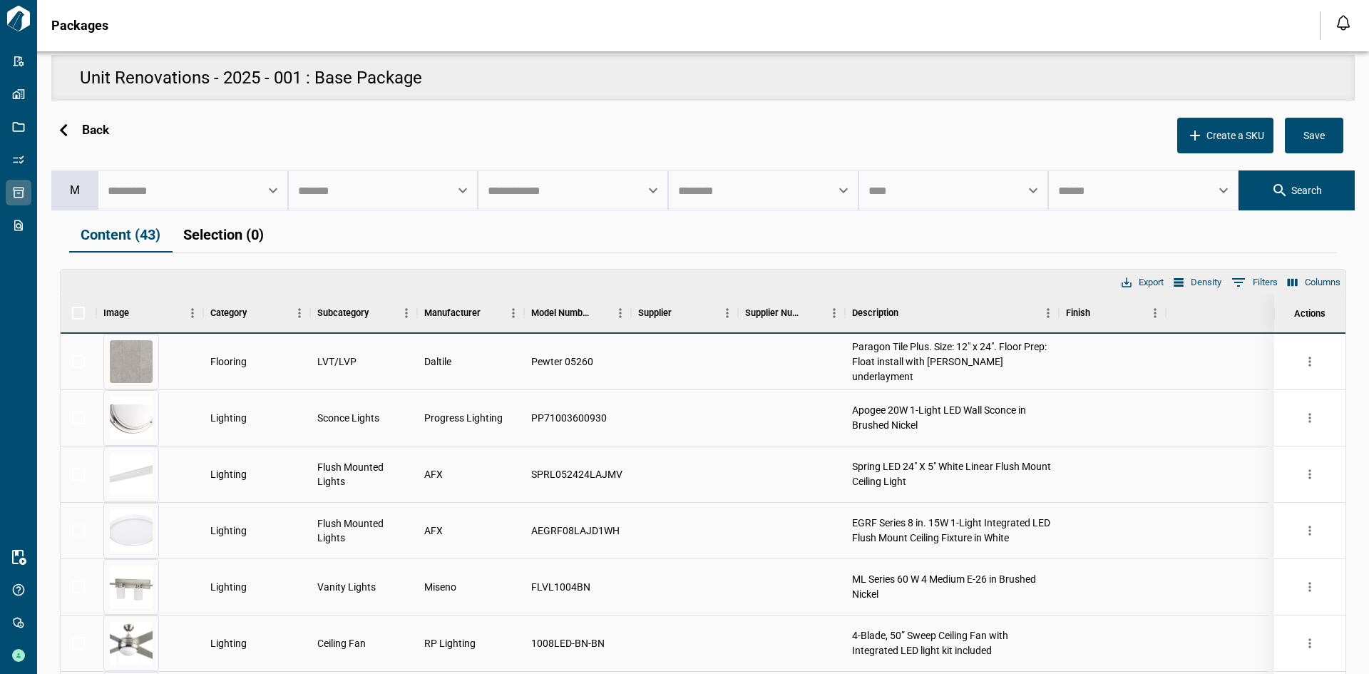  What do you see at coordinates (1197, 282) in the screenshot?
I see `button: Density` at bounding box center [1197, 282].